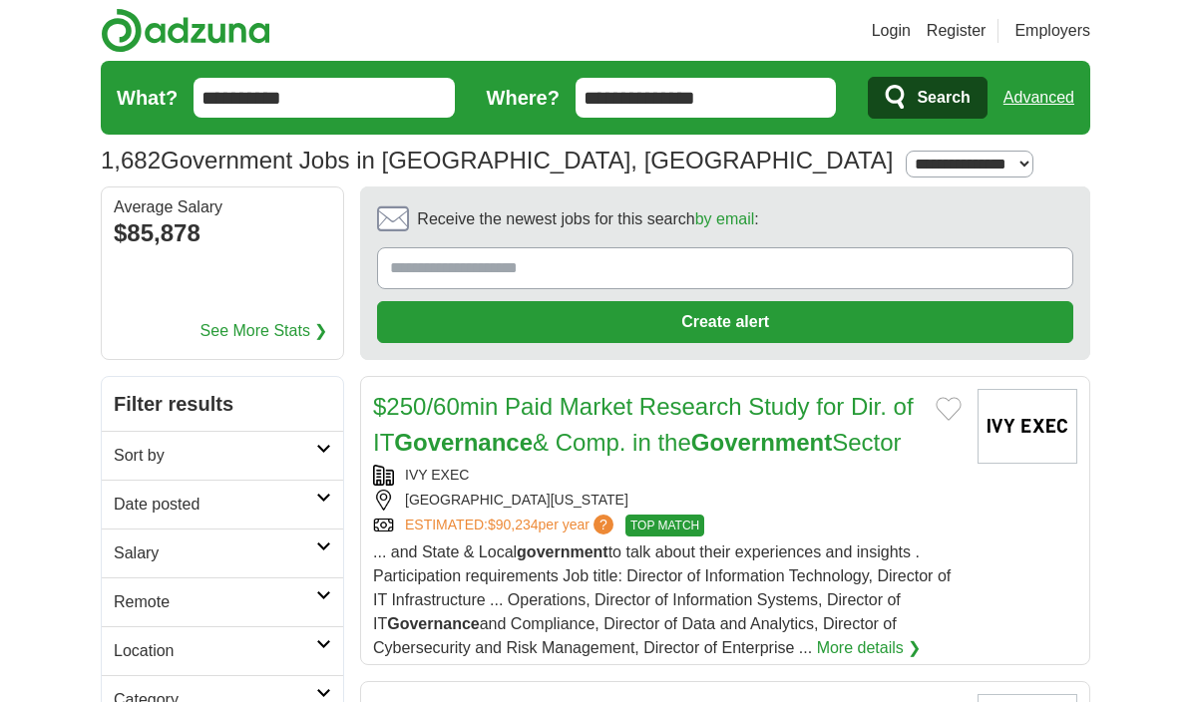  What do you see at coordinates (1027, 426) in the screenshot?
I see `img: Ivy Exec logo` at bounding box center [1027, 426].